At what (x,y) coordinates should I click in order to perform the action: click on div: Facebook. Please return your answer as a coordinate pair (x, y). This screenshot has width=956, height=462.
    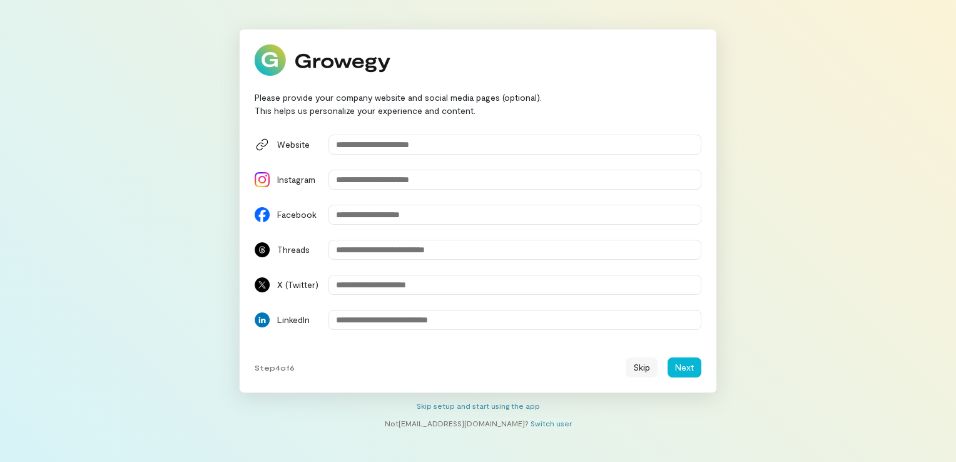
    Looking at the image, I should click on (299, 215).